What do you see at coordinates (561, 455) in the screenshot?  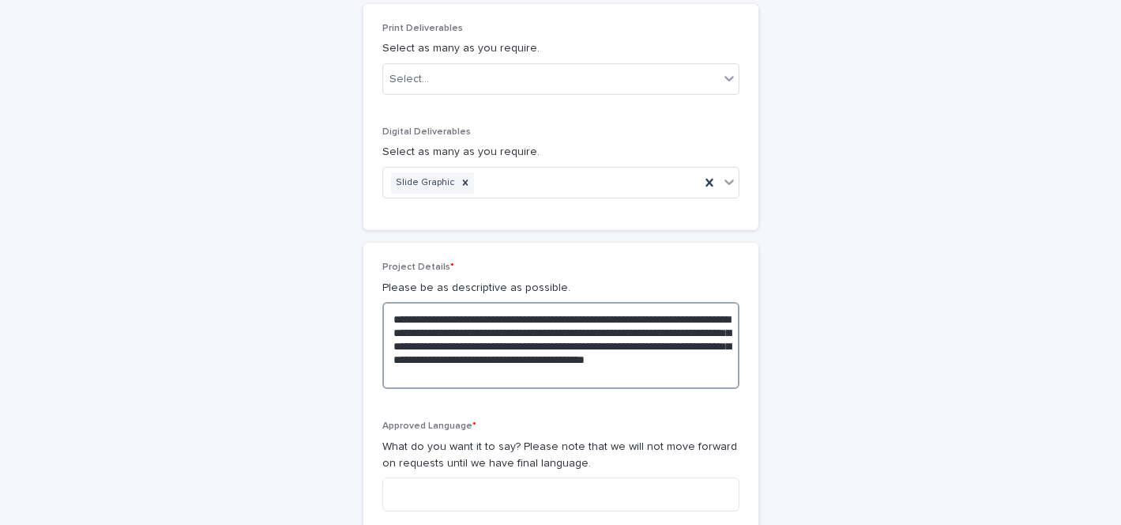 I see `p: What do you want it to say? Please note that we will not move forward on requests until we have f...` at bounding box center [561, 455].